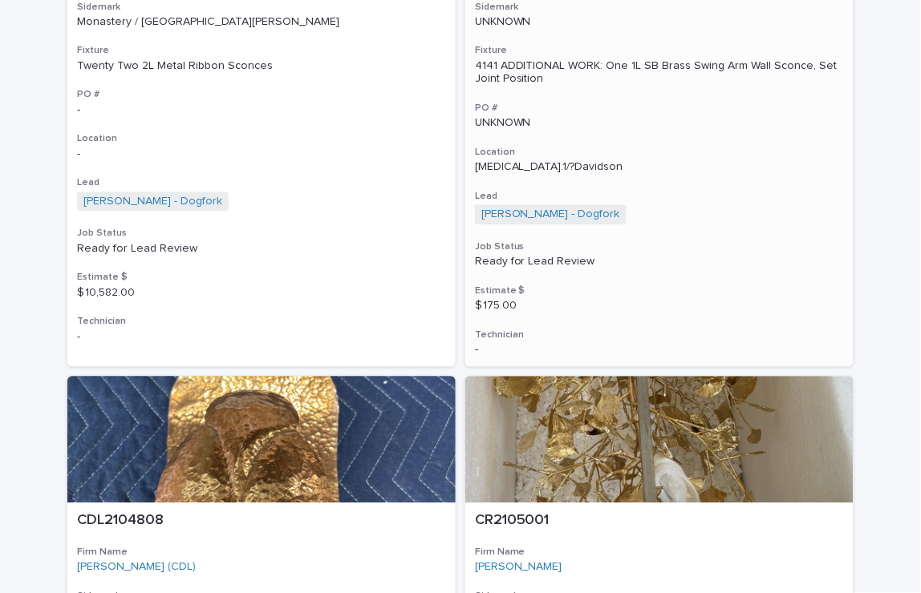 The image size is (921, 593). I want to click on p: CDL2104808, so click(261, 522).